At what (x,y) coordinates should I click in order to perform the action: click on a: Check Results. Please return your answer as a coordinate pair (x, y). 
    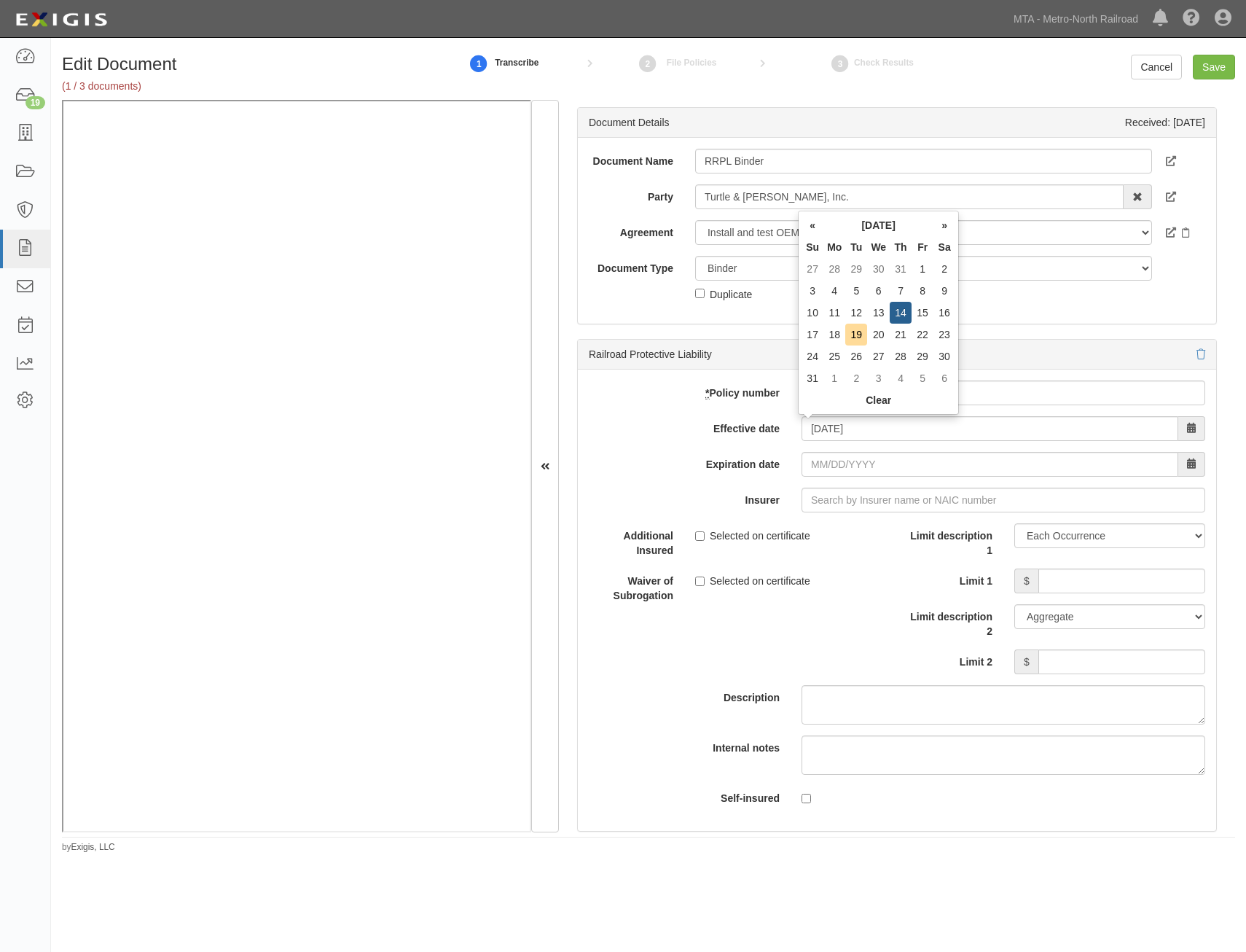
    Looking at the image, I should click on (840, 62).